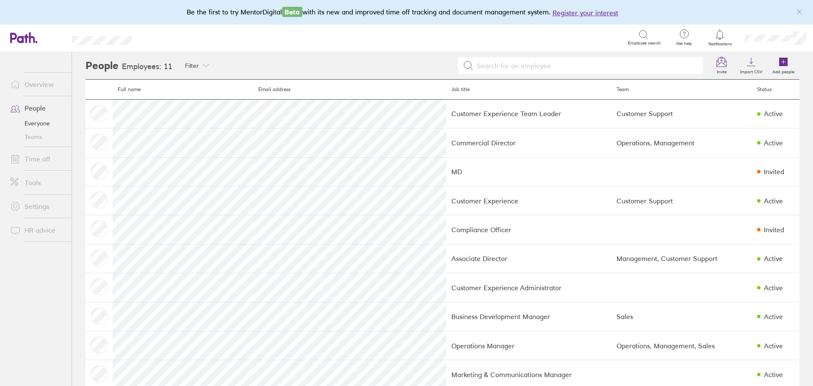 The height and width of the screenshot is (386, 813). I want to click on a: People, so click(37, 108).